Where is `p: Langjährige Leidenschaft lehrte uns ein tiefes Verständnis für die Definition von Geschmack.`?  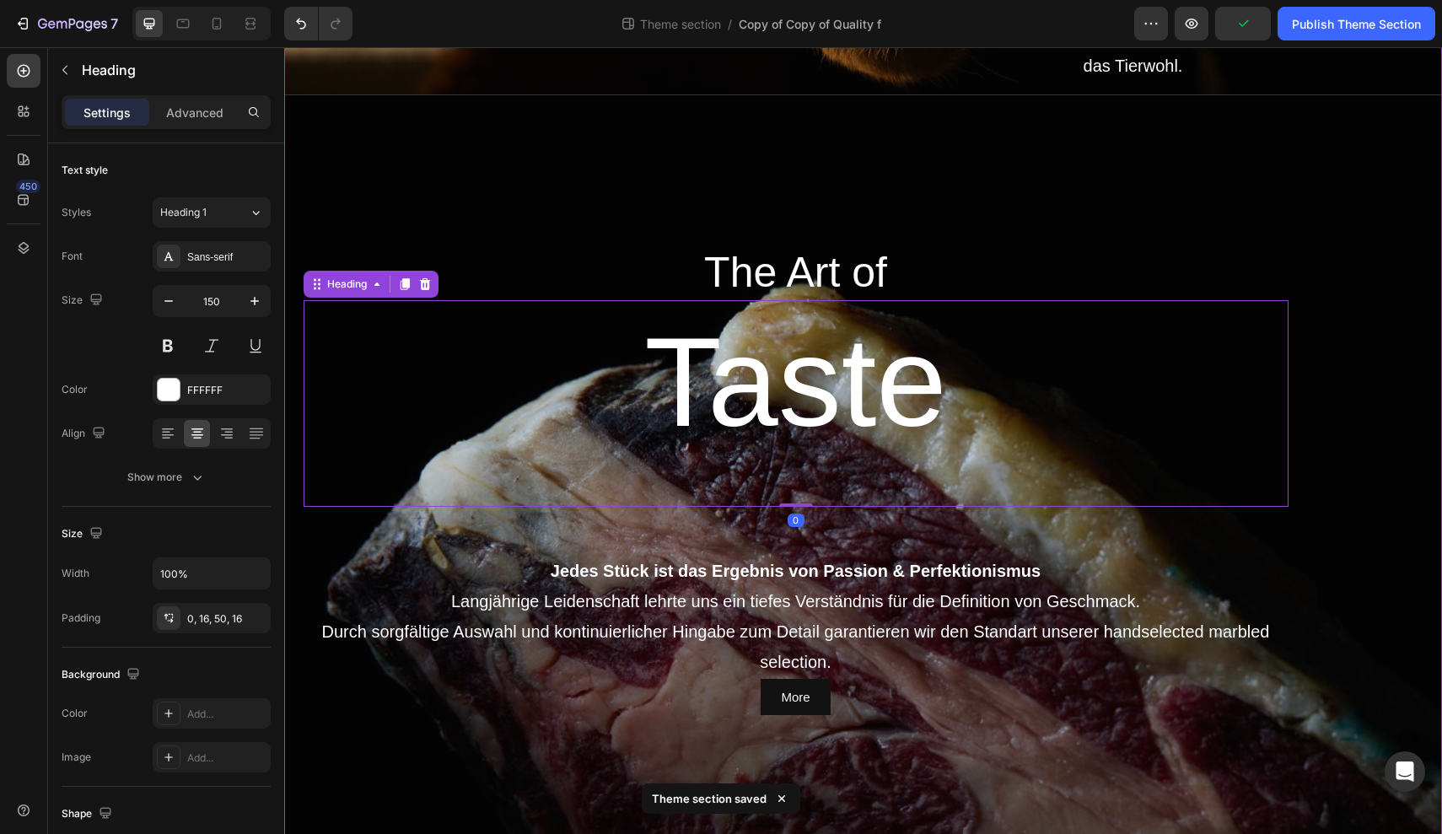
p: Langjährige Leidenschaft lehrte uns ein tiefes Verständnis für die Definition von Geschmack. is located at coordinates (512, 554).